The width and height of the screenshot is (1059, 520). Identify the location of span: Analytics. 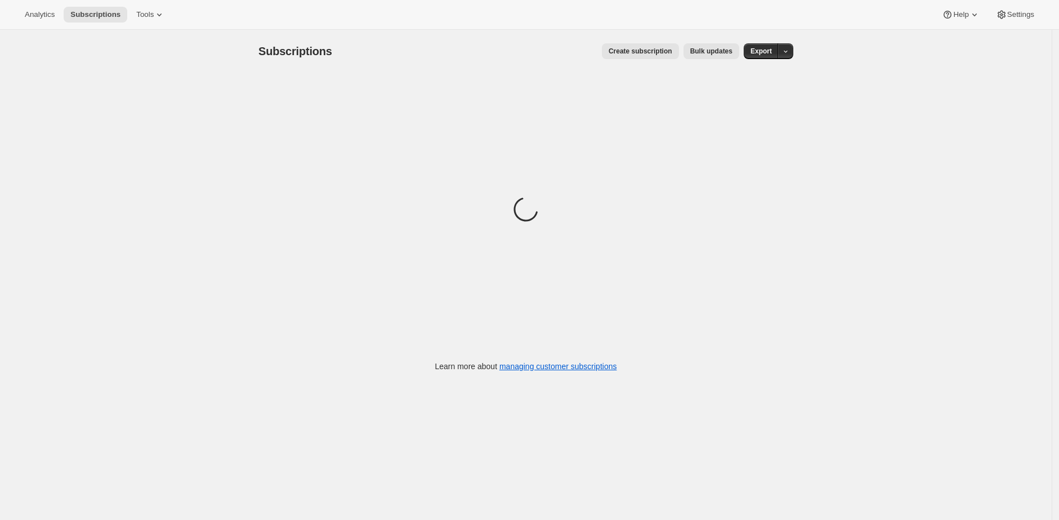
(39, 15).